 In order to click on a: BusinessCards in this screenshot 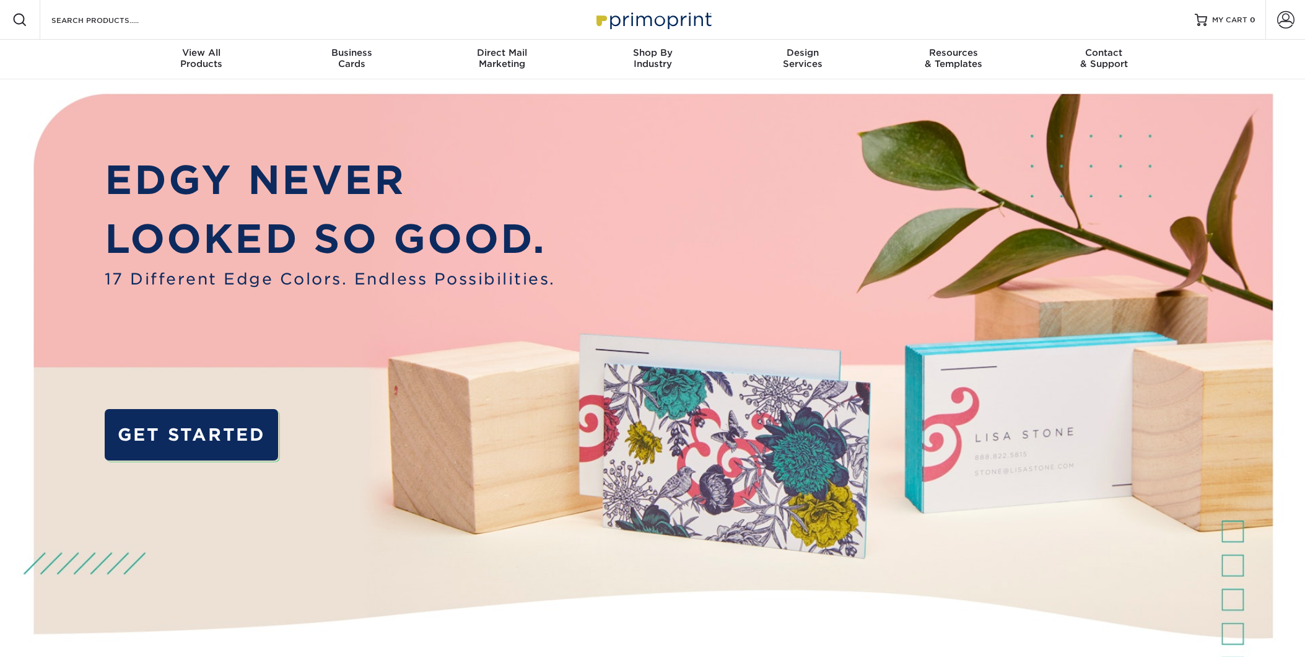, I will do `click(351, 59)`.